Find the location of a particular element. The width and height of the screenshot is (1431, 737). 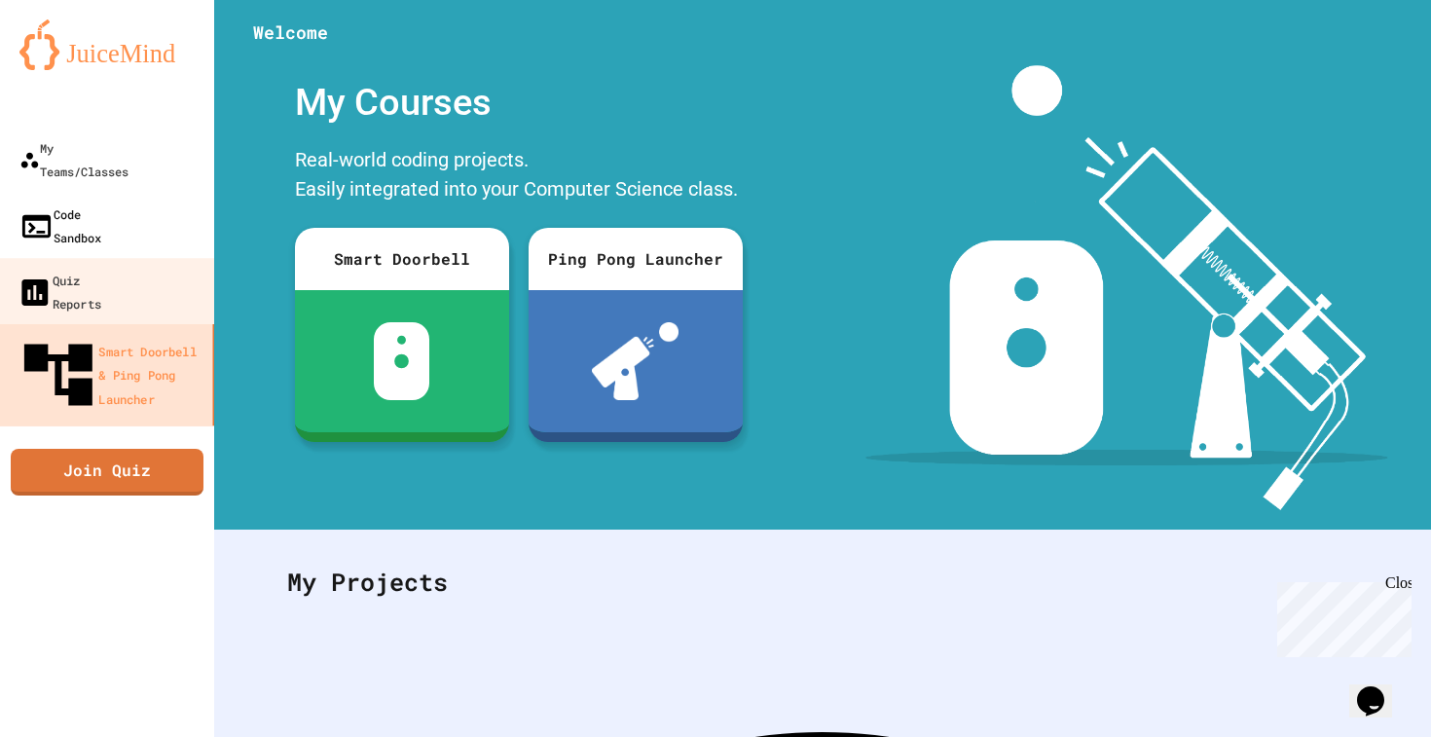

div: My Courses is located at coordinates (519, 102).